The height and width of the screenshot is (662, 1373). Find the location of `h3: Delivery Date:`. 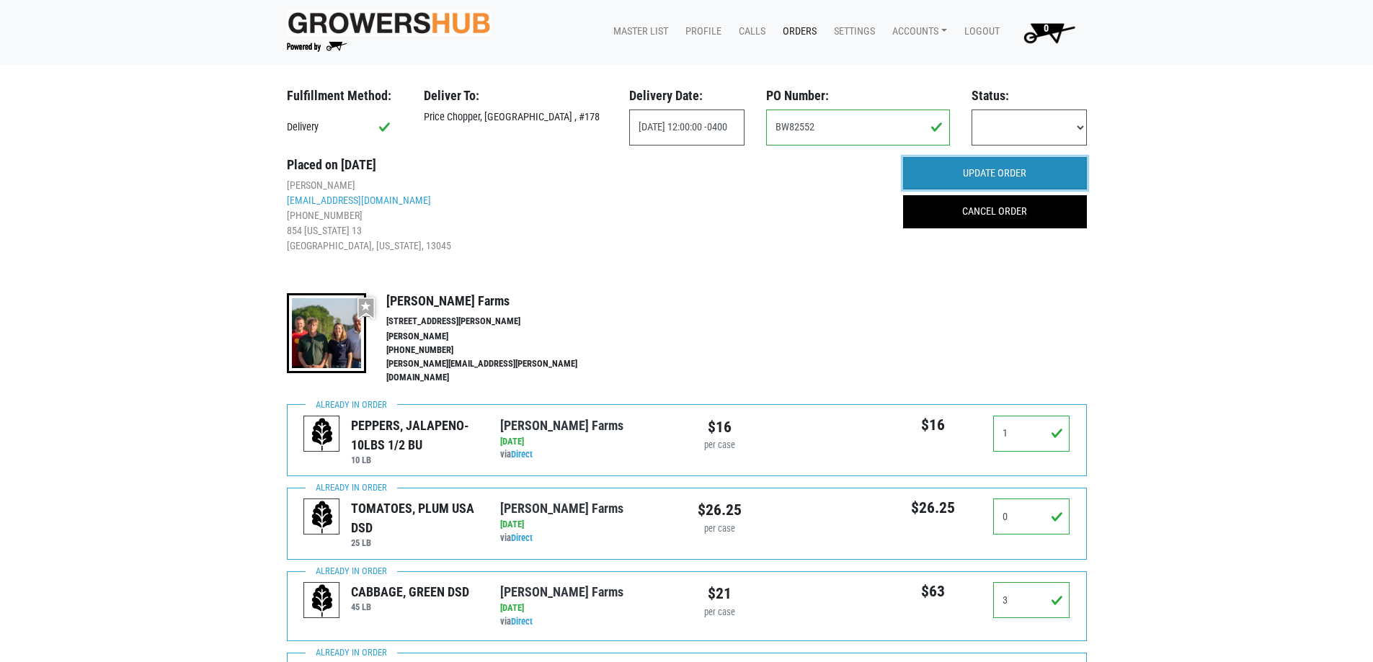

h3: Delivery Date: is located at coordinates (687, 96).